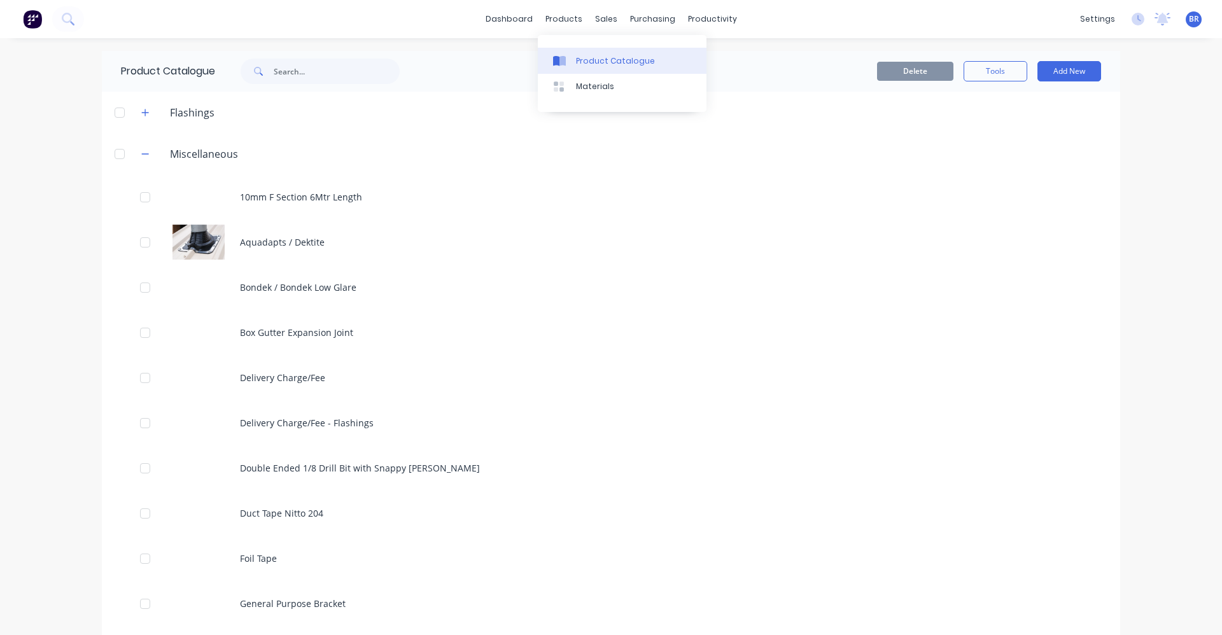 Image resolution: width=1222 pixels, height=635 pixels. What do you see at coordinates (611, 332) in the screenshot?
I see `div: Box Gutter Expansion Joint` at bounding box center [611, 332].